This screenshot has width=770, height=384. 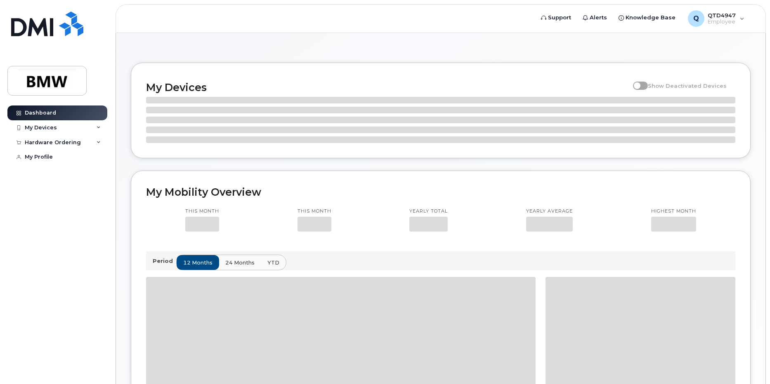 What do you see at coordinates (673, 212) in the screenshot?
I see `p: Highest month` at bounding box center [673, 212].